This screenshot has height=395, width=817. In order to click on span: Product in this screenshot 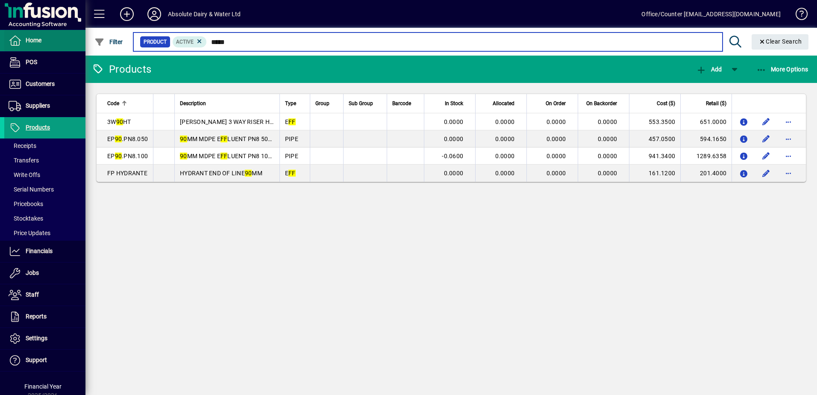, I will do `click(155, 42)`.